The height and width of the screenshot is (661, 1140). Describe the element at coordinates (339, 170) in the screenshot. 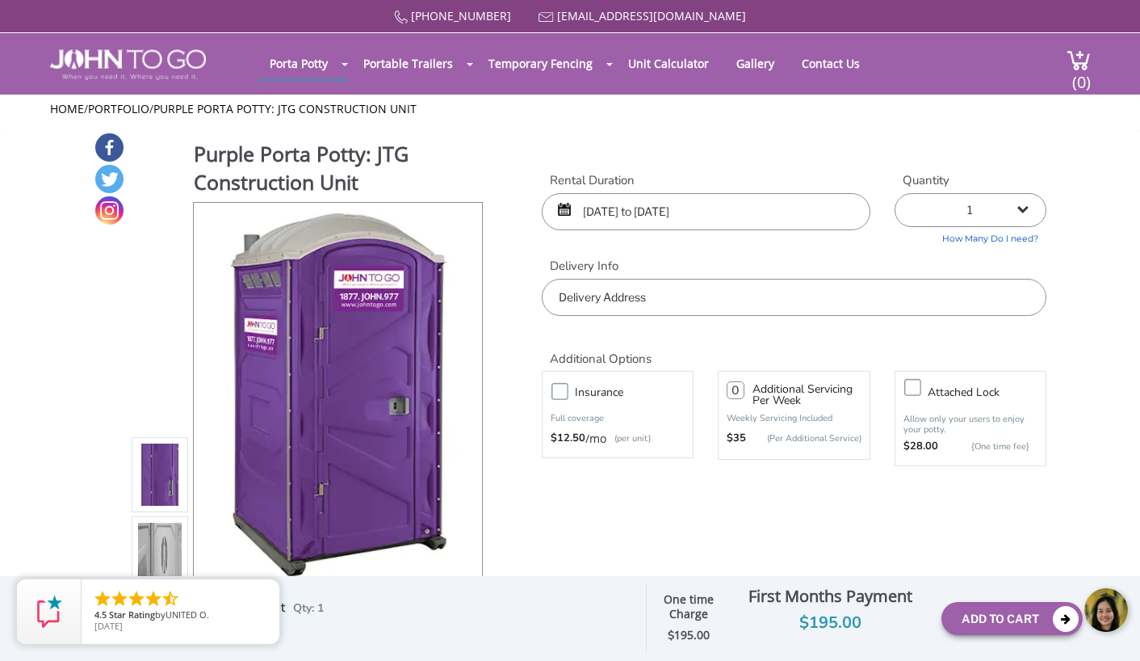

I see `h1: Purple Porta Potty: JTG Construction Unit` at that location.